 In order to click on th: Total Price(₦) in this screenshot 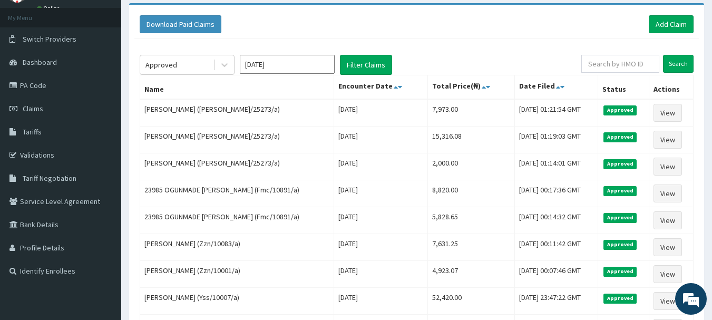, I will do `click(470, 87)`.